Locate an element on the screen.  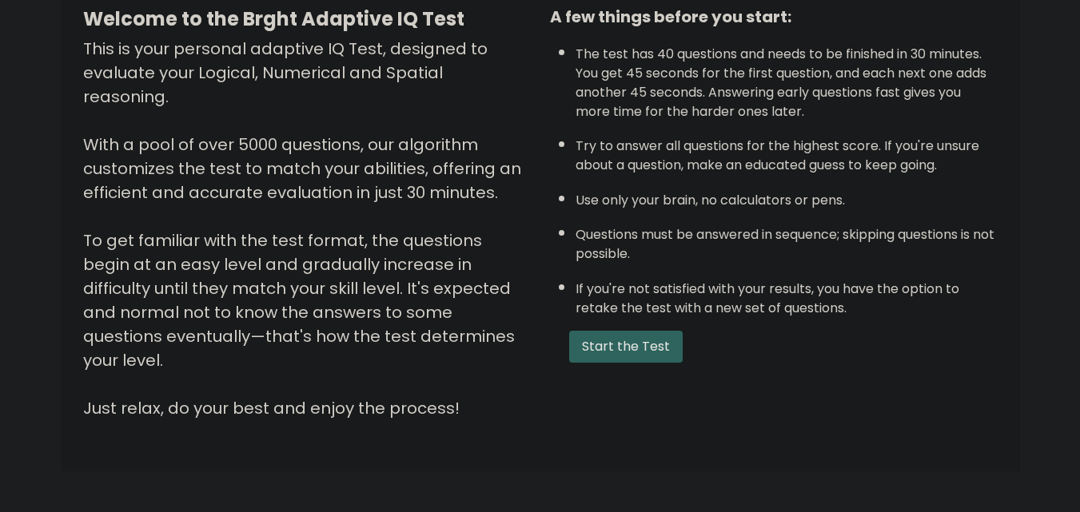
b: Welcome to the Brght Adaptive IQ Test is located at coordinates (273, 18).